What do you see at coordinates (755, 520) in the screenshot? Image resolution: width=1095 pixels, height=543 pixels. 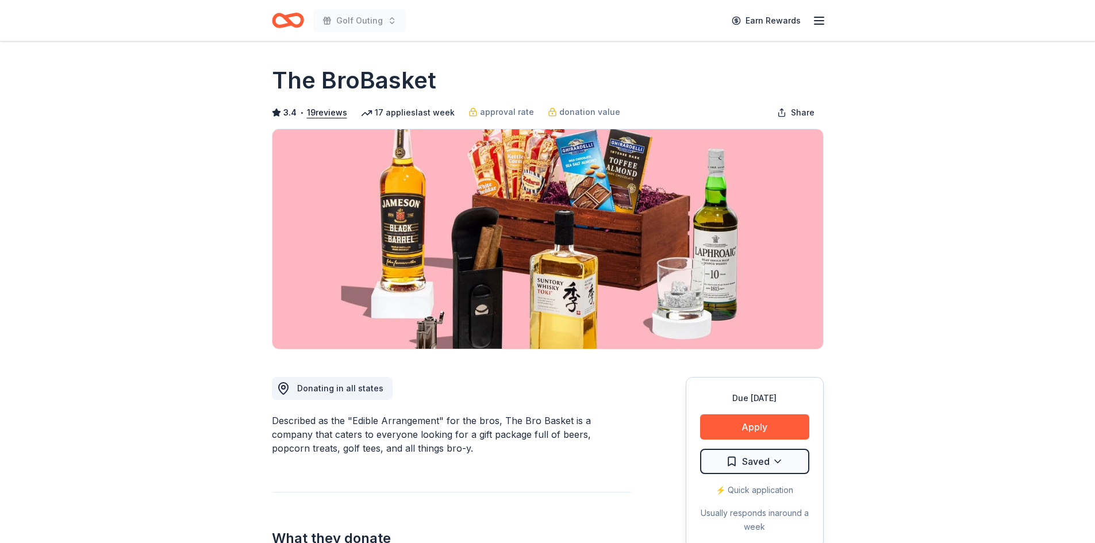 I see `div: Usually responds in around a week` at bounding box center [755, 520].